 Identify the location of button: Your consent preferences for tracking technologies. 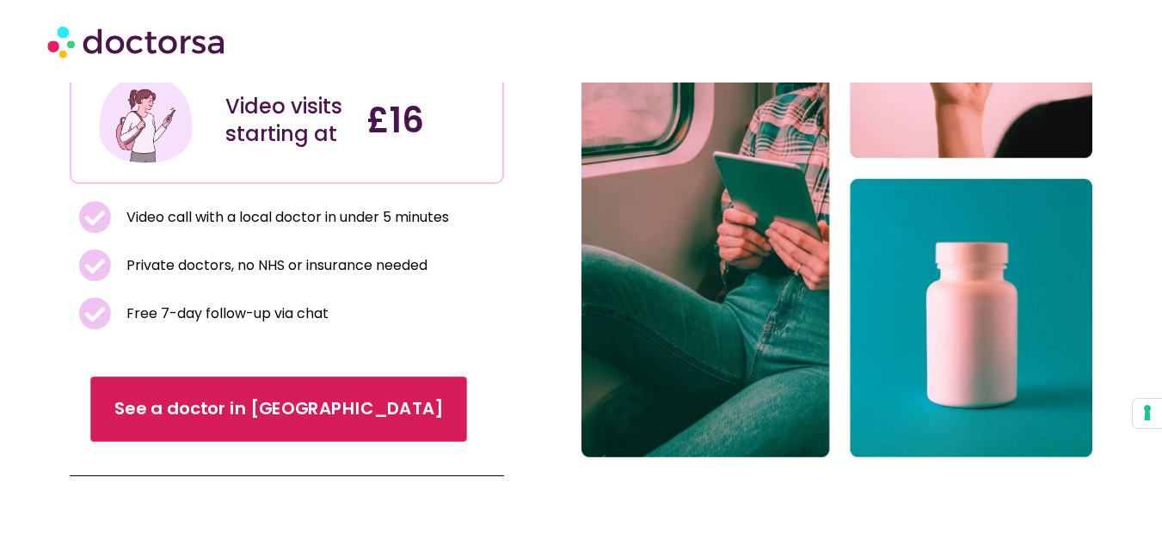
(1147, 414).